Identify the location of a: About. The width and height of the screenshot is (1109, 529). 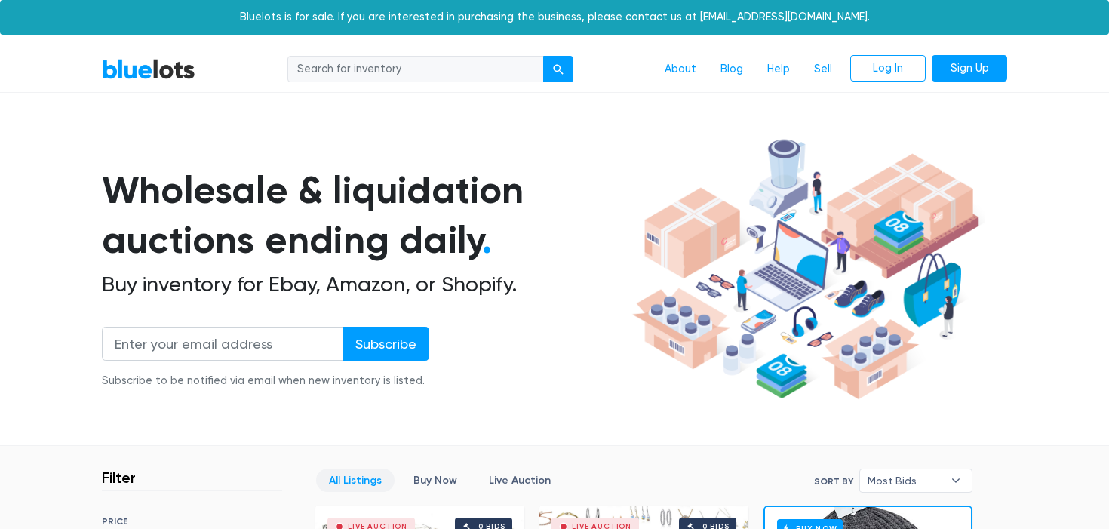
(680, 69).